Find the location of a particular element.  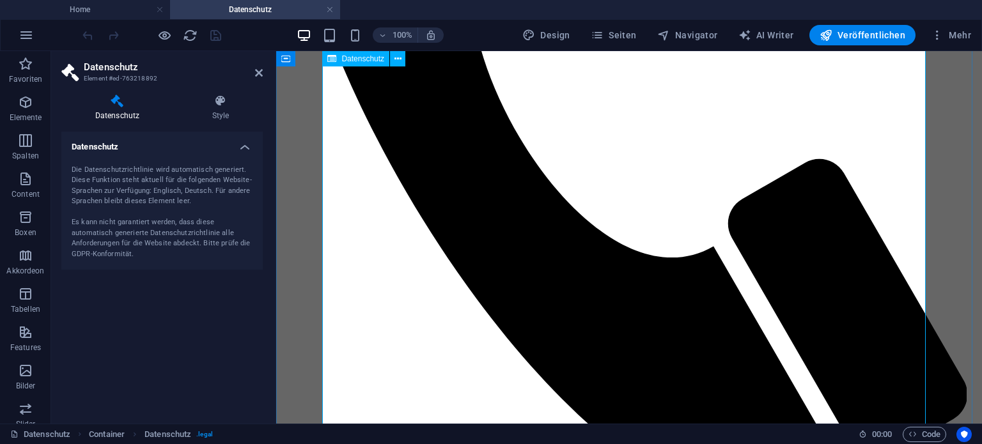

a: Klick, um Auswahl aufzuheben. Doppelklick öffnet Seitenverwaltung is located at coordinates (40, 435).